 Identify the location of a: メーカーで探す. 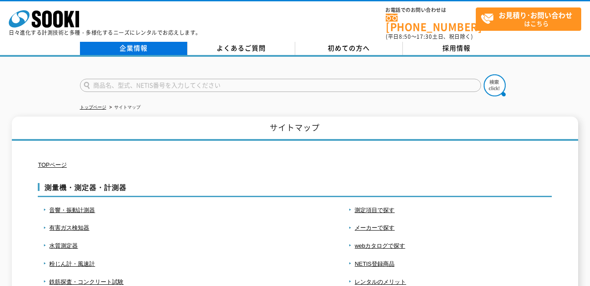
(375, 227).